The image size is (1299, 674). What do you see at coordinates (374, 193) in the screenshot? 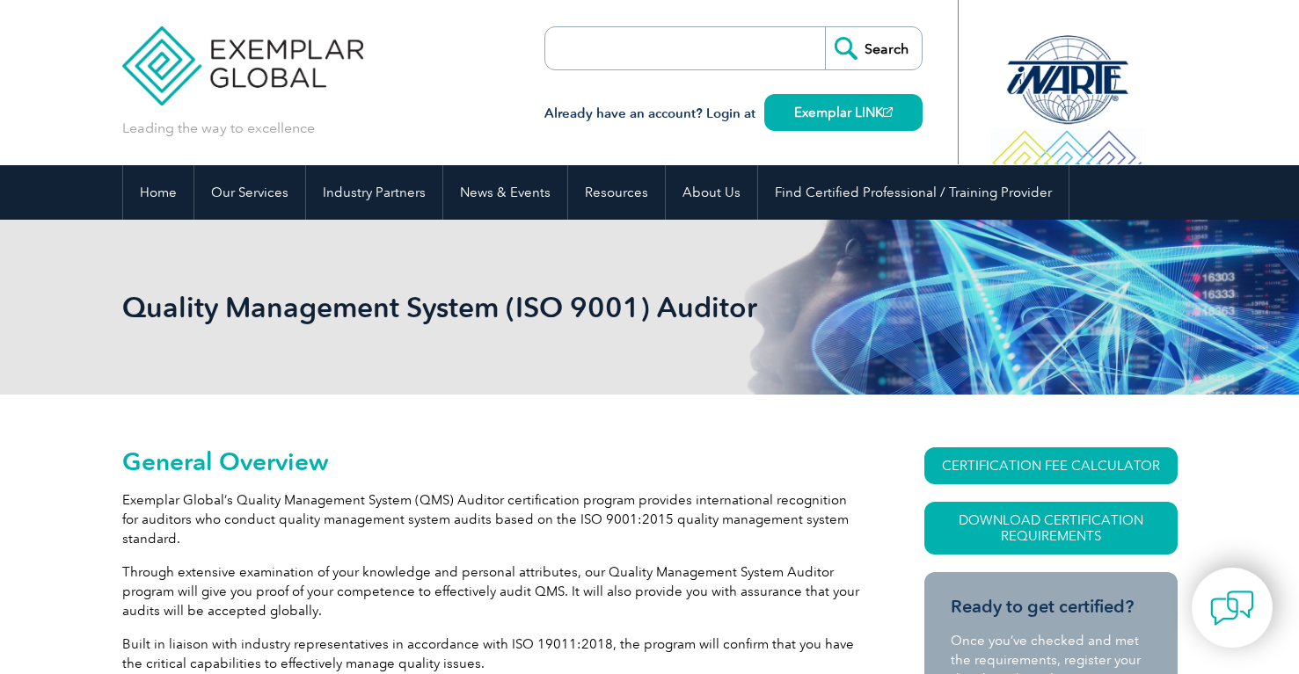
I see `a: Industry Partners` at bounding box center [374, 193].